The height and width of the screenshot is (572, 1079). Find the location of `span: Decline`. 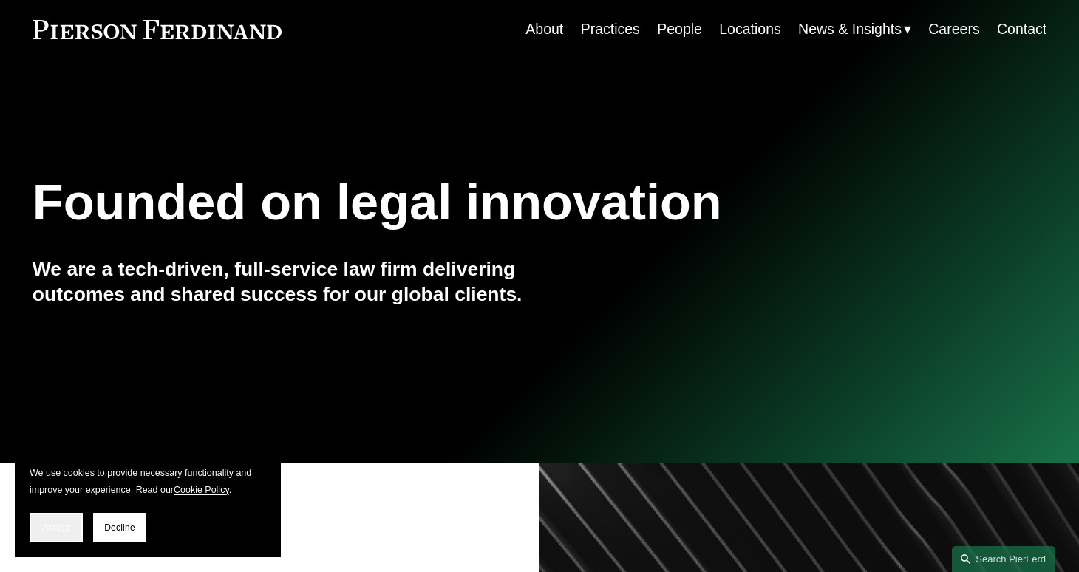

span: Decline is located at coordinates (120, 527).